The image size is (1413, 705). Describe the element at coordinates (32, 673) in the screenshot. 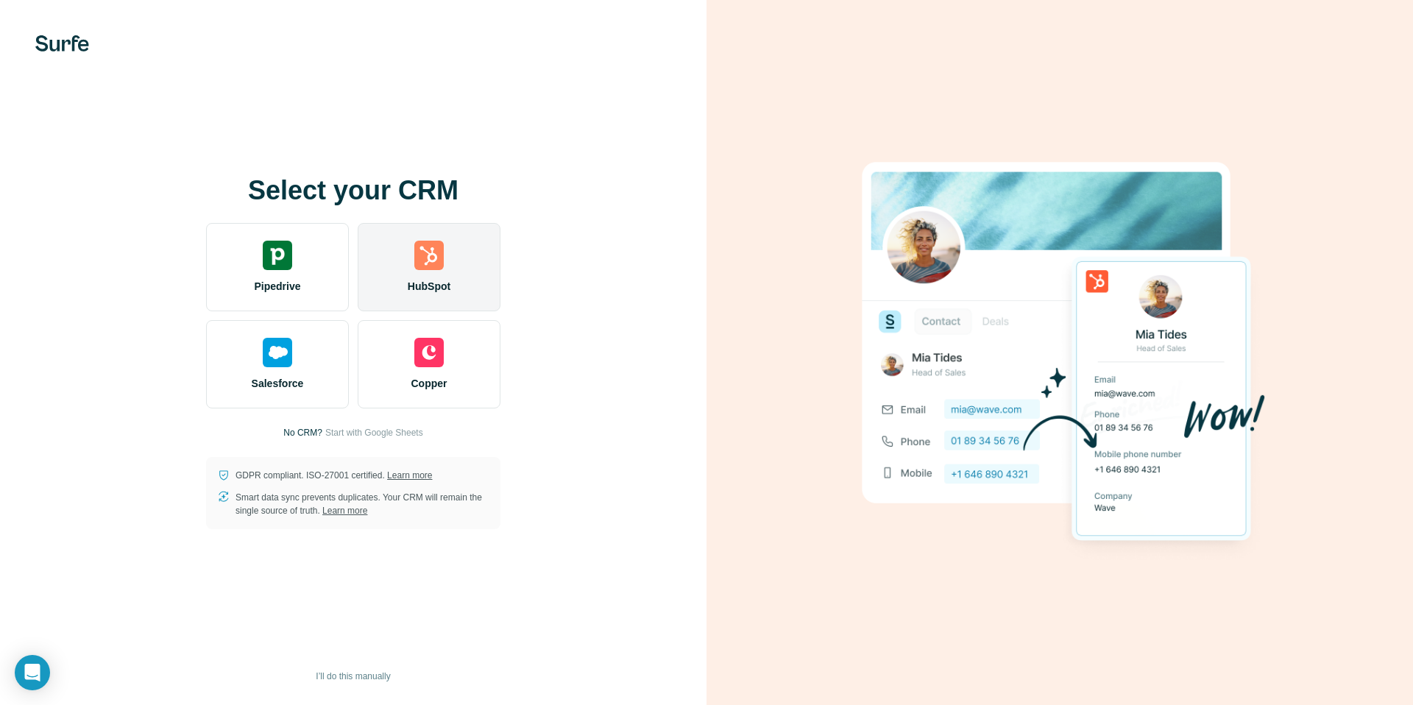

I see `div: Open Intercom Messenger` at that location.